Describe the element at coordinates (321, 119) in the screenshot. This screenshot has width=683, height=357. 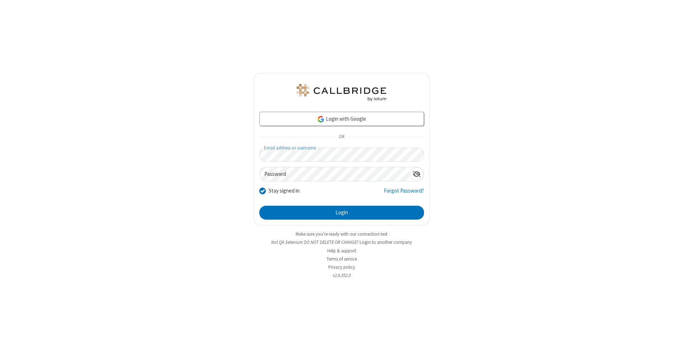
I see `img: google-icon.png` at that location.